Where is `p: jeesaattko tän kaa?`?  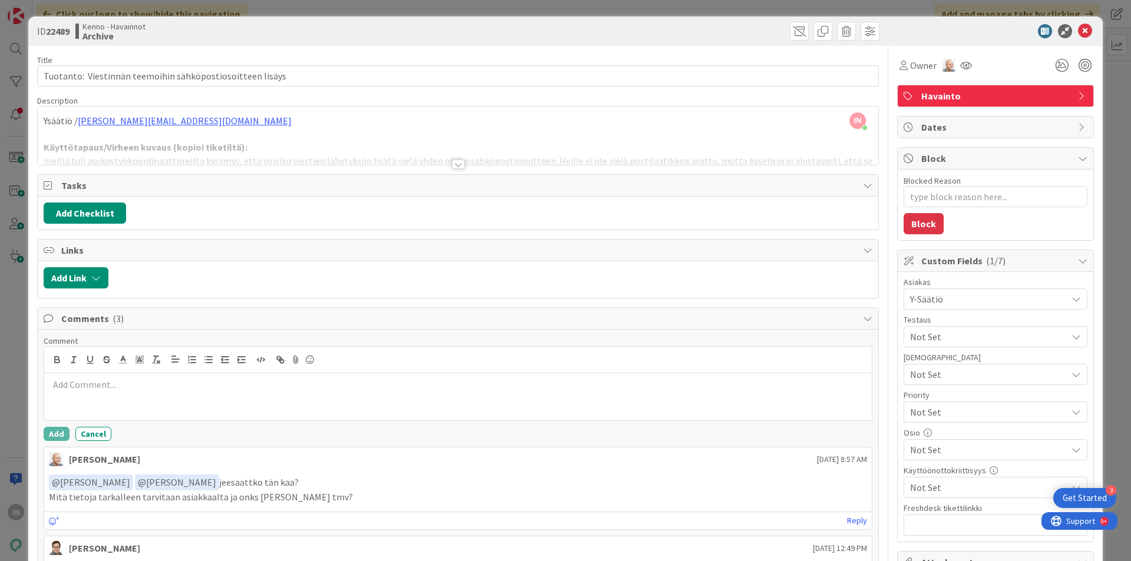
p: jeesaattko tän kaa? is located at coordinates (458, 482).